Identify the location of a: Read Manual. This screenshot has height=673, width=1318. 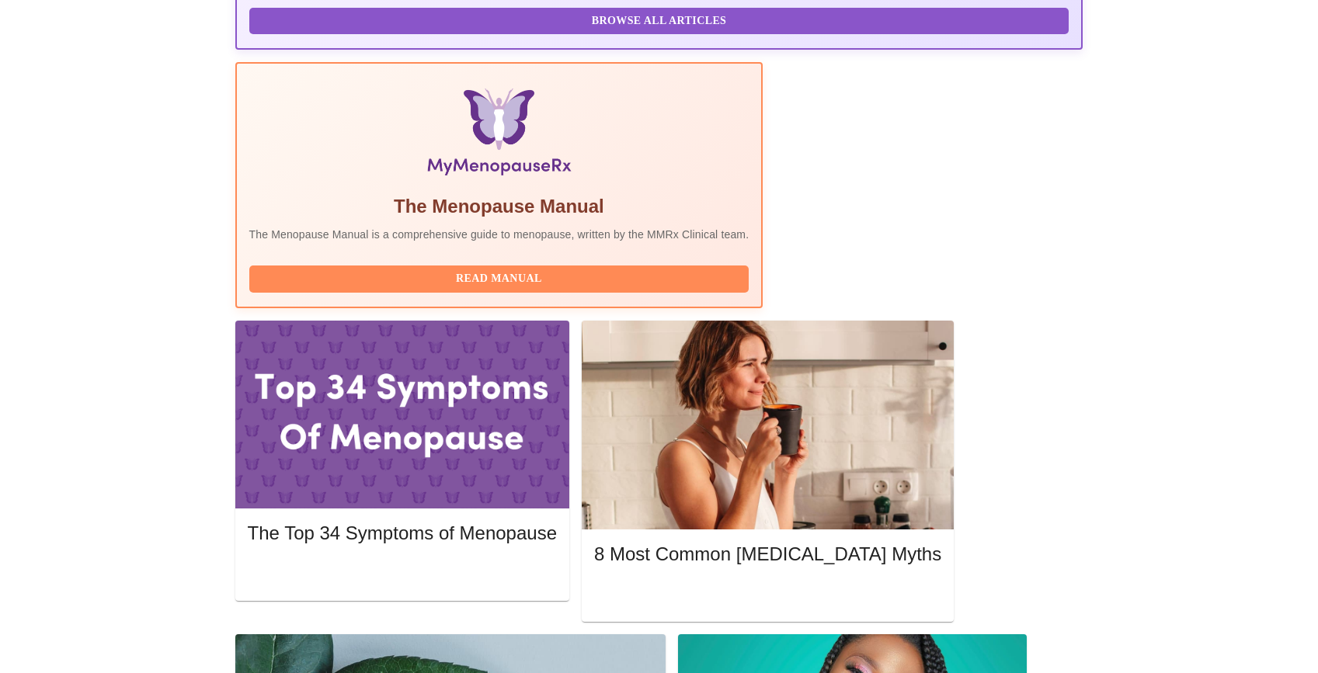
(501, 277).